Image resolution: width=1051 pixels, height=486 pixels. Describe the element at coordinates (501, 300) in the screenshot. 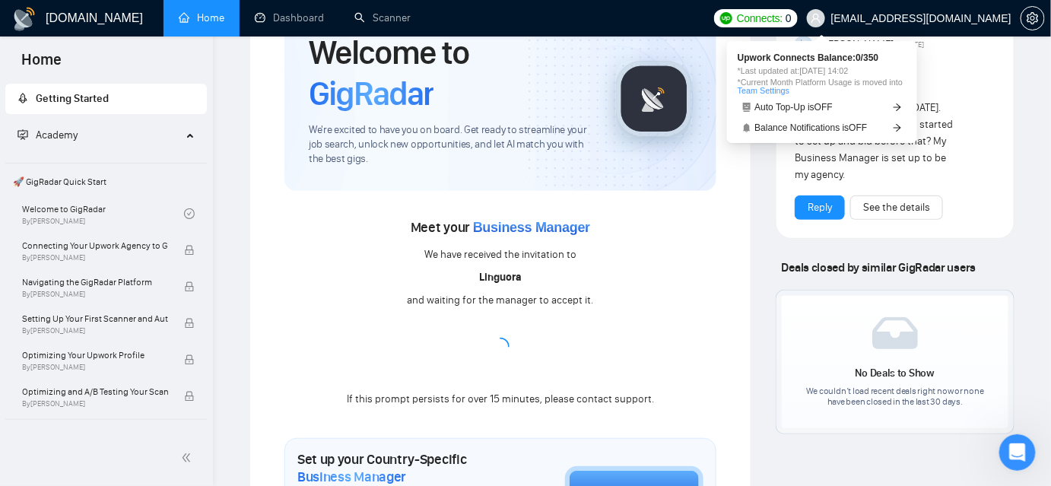

I see `div: and waiting for the manager to accept it.` at that location.